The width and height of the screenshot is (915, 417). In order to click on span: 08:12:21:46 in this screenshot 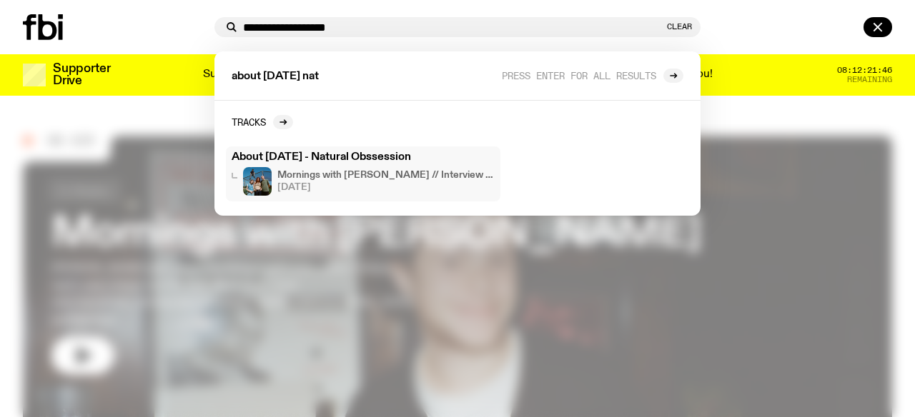, I will do `click(864, 70)`.